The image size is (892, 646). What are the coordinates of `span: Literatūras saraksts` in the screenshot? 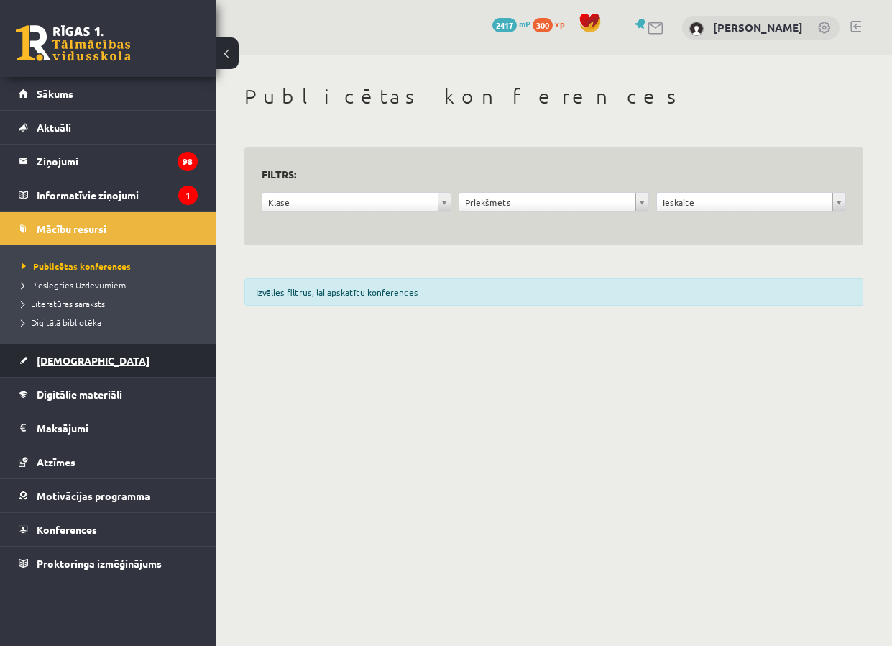 It's located at (63, 303).